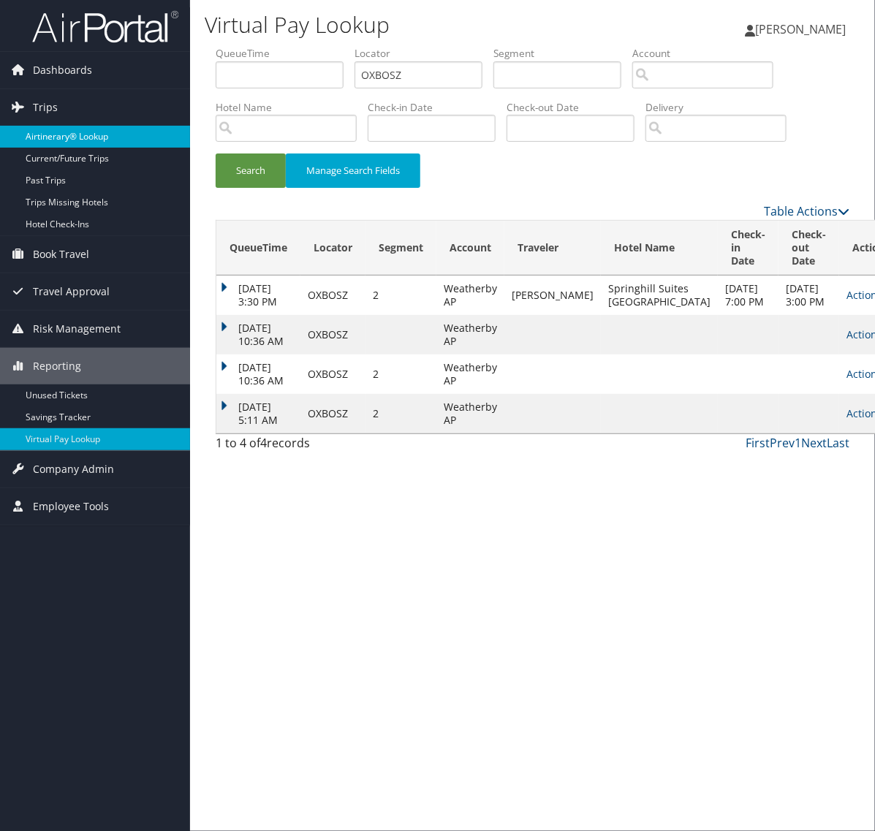  What do you see at coordinates (353, 170) in the screenshot?
I see `button: Manage Search Fields` at bounding box center [353, 170].